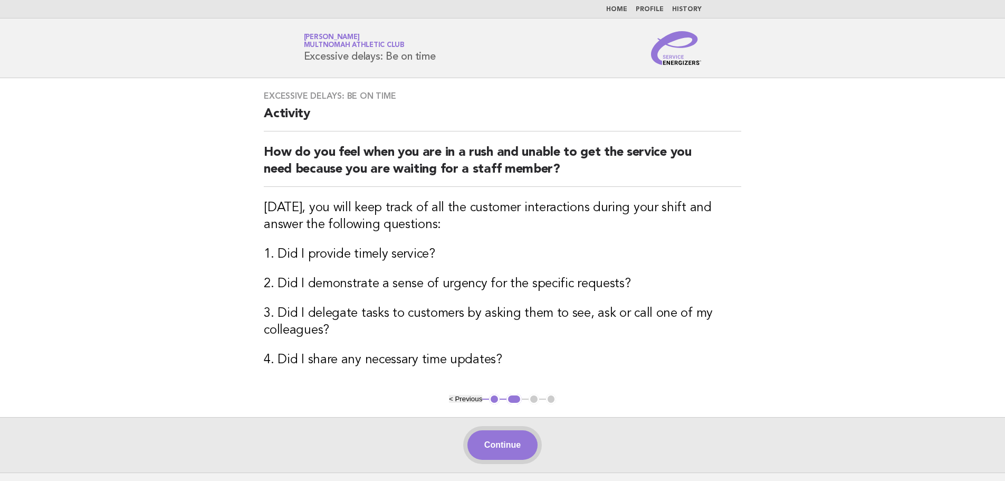 The height and width of the screenshot is (481, 1005). Describe the element at coordinates (502, 322) in the screenshot. I see `h3: 3. Did I delegate tasks to customers by asking them to see, ask or call one of my colleagues?` at that location.